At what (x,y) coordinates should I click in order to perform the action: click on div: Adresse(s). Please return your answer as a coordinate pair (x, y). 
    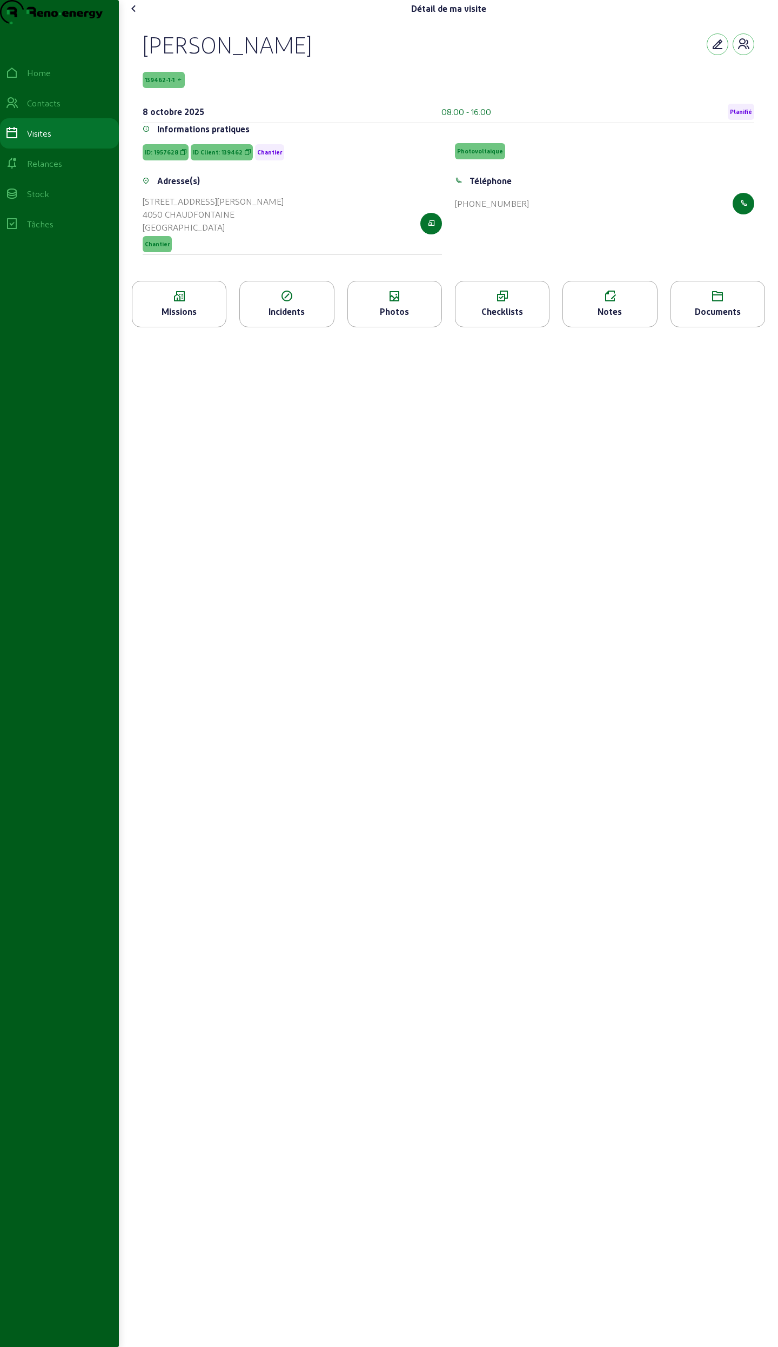
    Looking at the image, I should click on (178, 181).